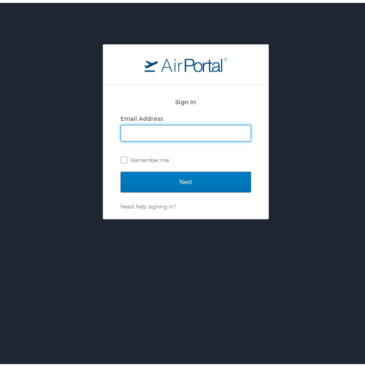  Describe the element at coordinates (186, 99) in the screenshot. I see `h2: Sign In` at that location.